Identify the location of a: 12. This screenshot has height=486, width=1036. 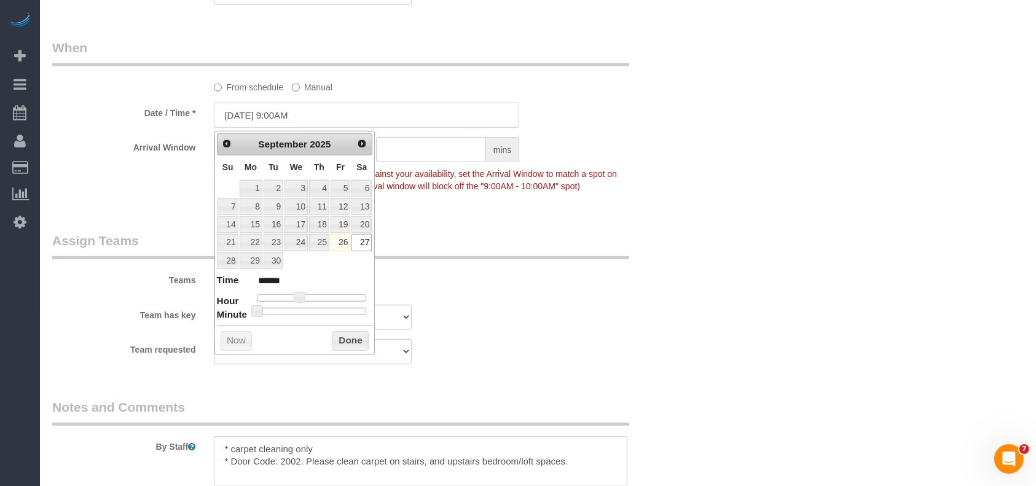
(340, 206).